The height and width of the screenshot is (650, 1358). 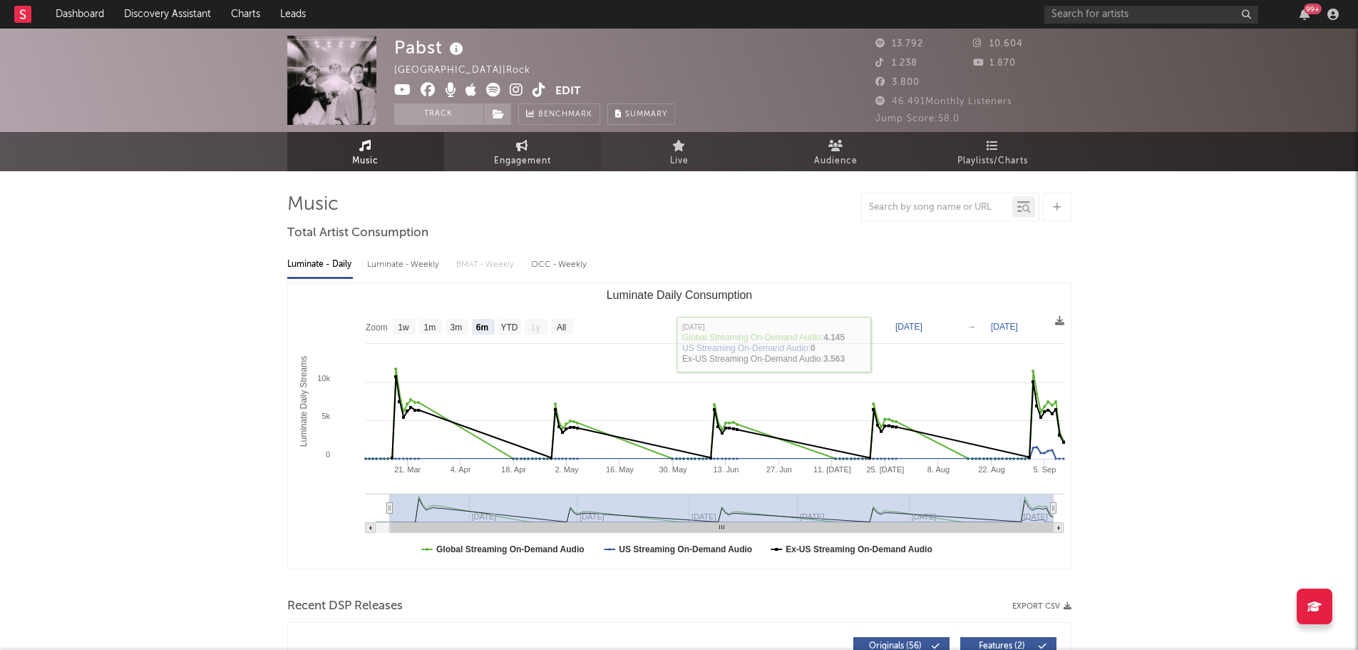 I want to click on span: 1.238, so click(x=896, y=63).